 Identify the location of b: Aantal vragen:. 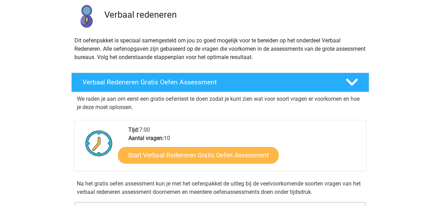
(146, 138).